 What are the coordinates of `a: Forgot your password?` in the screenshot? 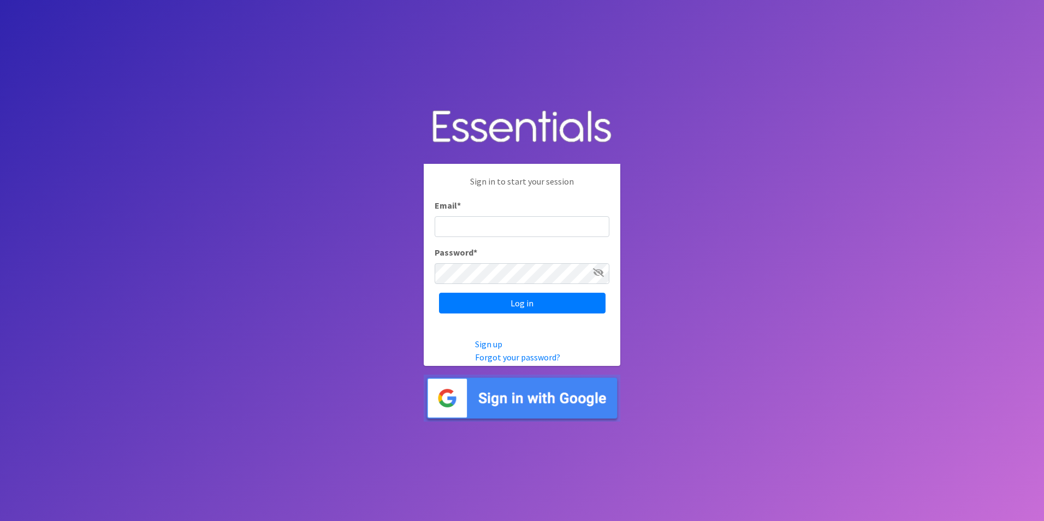 It's located at (518, 357).